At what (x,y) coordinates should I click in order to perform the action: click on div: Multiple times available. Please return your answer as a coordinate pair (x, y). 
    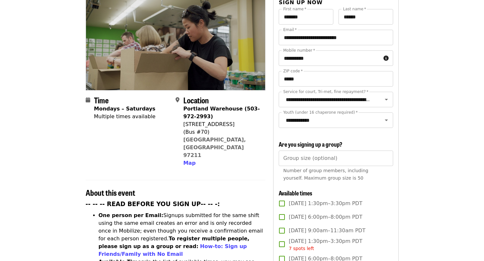
    Looking at the image, I should click on (125, 117).